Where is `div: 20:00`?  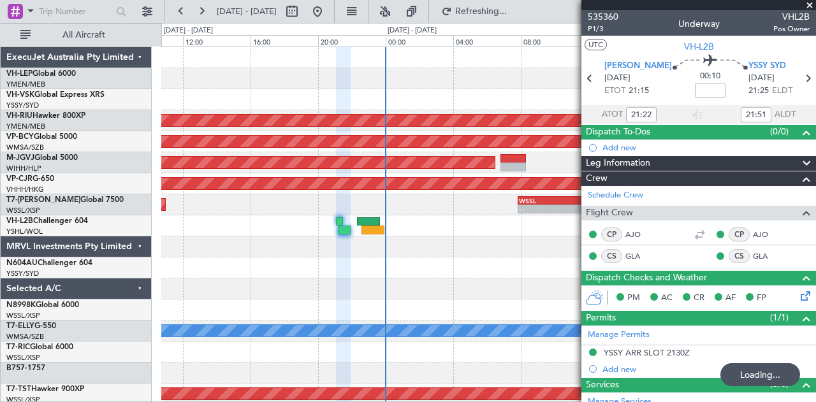 div: 20:00 is located at coordinates (352, 41).